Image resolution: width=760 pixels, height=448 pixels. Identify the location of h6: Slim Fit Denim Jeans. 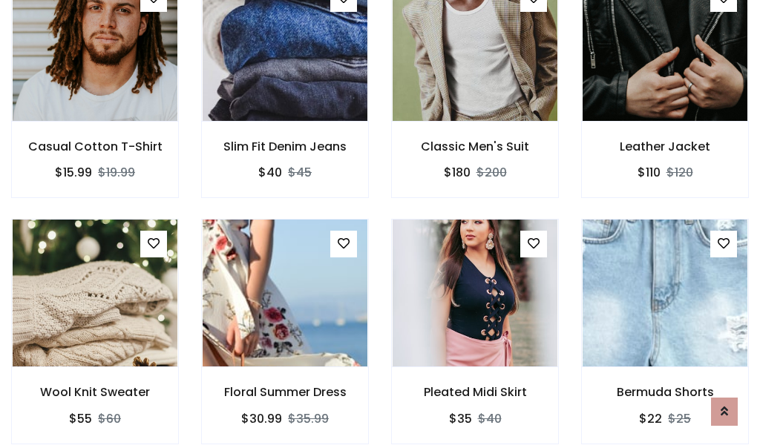
(285, 146).